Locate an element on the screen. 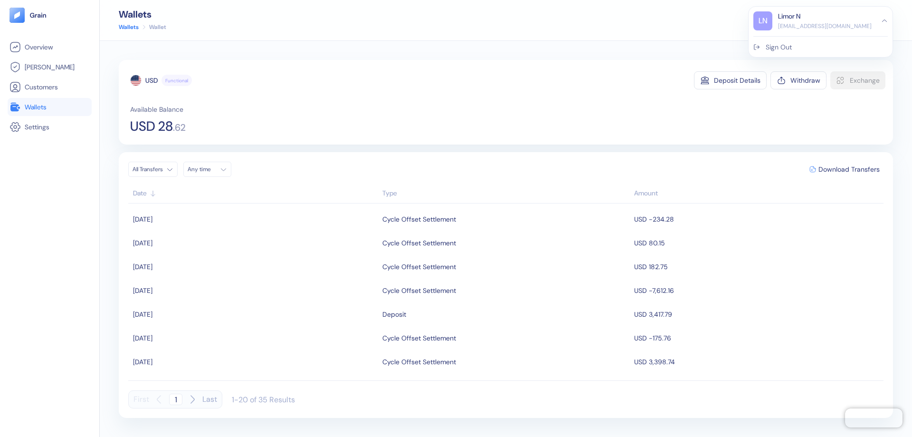 Image resolution: width=912 pixels, height=437 pixels. div: Limor N is located at coordinates (789, 16).